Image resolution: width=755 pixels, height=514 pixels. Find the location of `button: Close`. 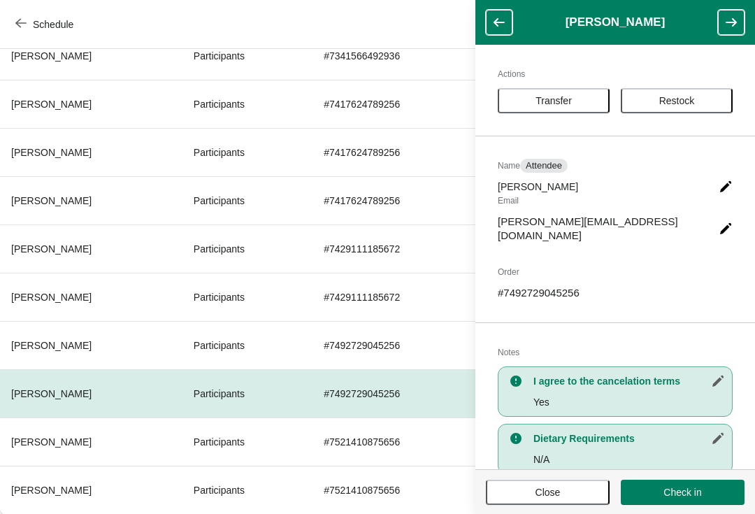

button: Close is located at coordinates (547, 492).